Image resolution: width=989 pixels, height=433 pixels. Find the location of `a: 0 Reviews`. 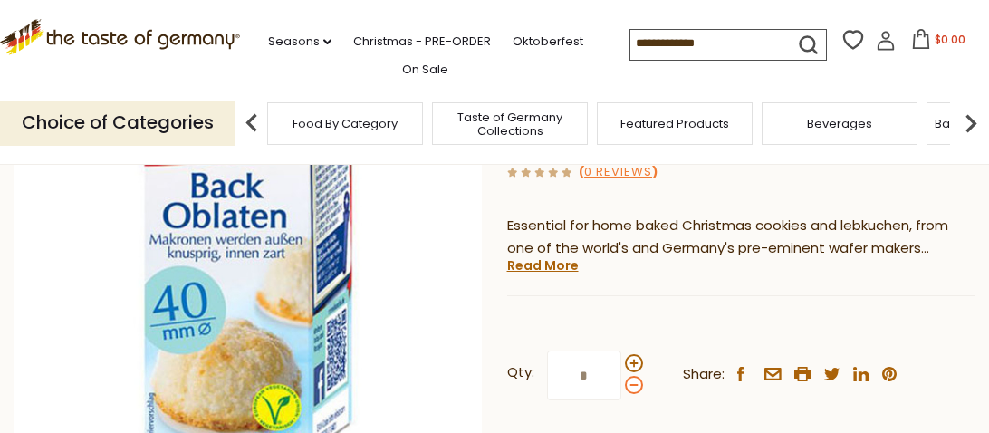

a: 0 Reviews is located at coordinates (618, 172).